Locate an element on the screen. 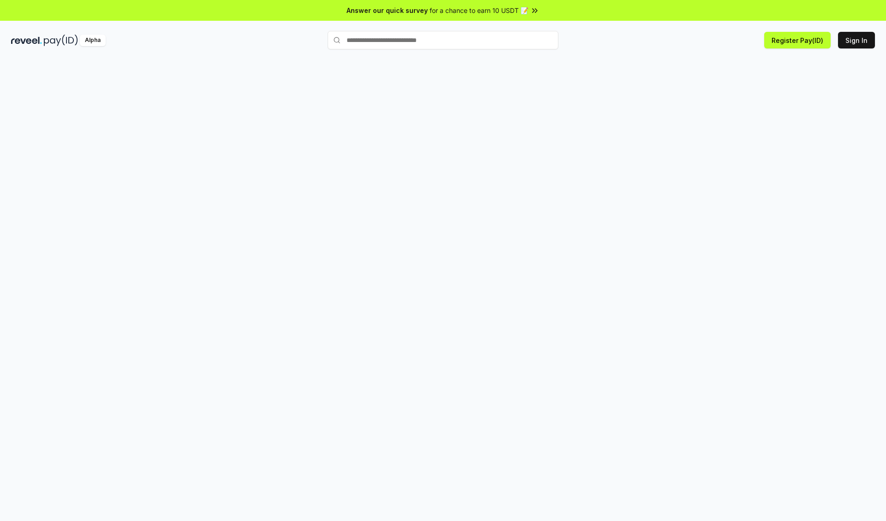 Image resolution: width=886 pixels, height=521 pixels. span: for a chance to earn 10 USDT 📝 is located at coordinates (479, 10).